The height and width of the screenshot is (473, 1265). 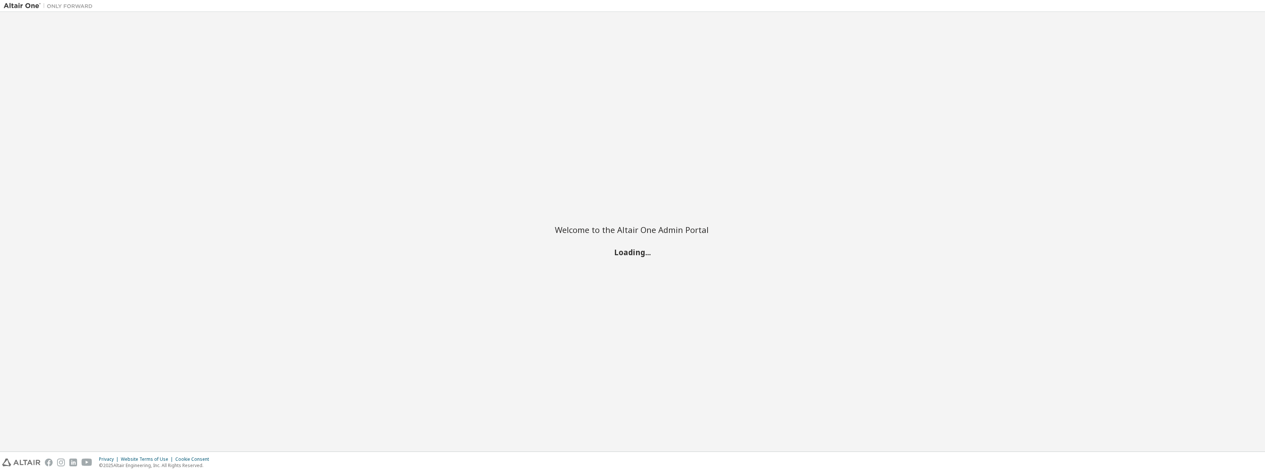 I want to click on img: Altair One, so click(x=50, y=6).